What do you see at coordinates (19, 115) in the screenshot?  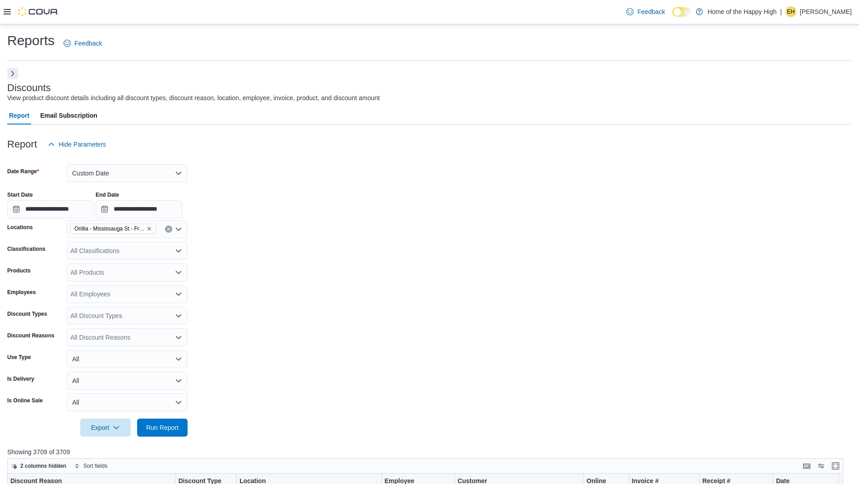 I see `span: Report` at bounding box center [19, 115].